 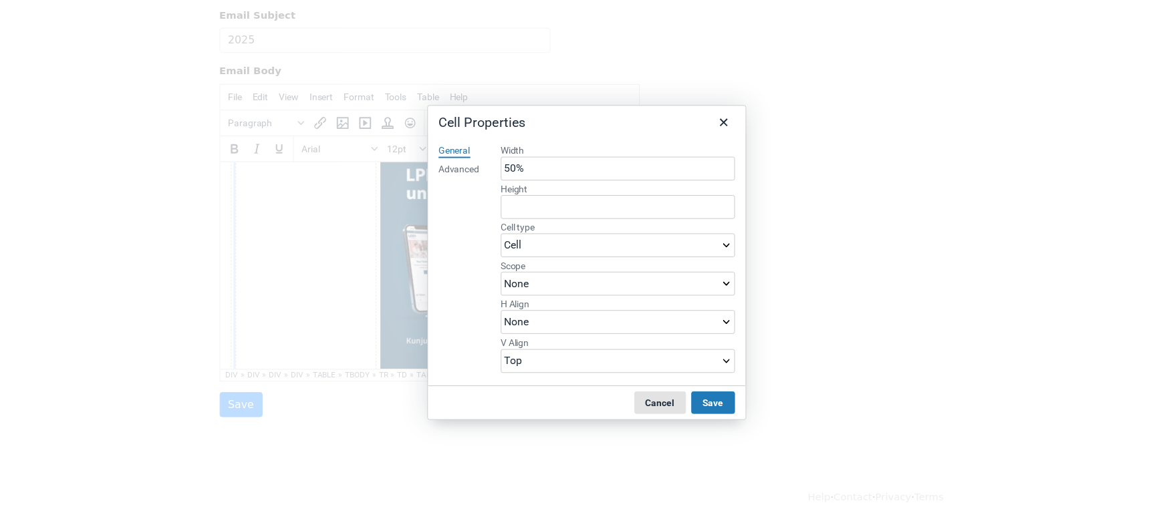 I want to click on div: Advanced, so click(x=464, y=169).